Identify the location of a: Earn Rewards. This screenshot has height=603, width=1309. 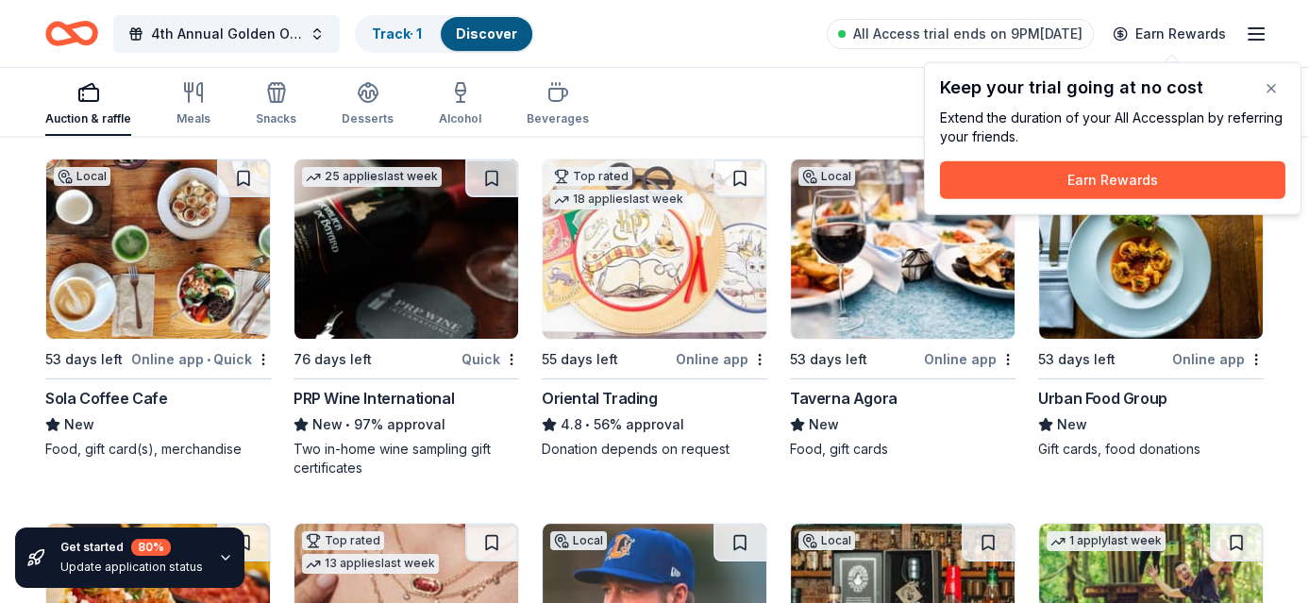
(1170, 34).